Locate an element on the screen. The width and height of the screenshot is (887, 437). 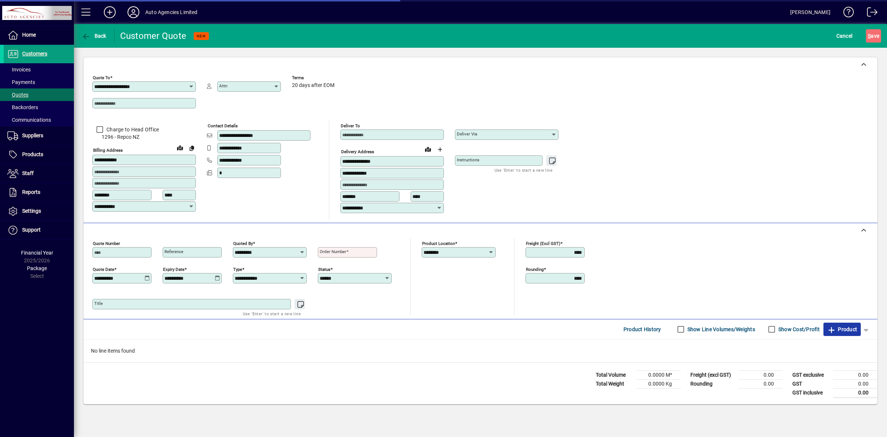
mat-label: Quoted by is located at coordinates (243, 243).